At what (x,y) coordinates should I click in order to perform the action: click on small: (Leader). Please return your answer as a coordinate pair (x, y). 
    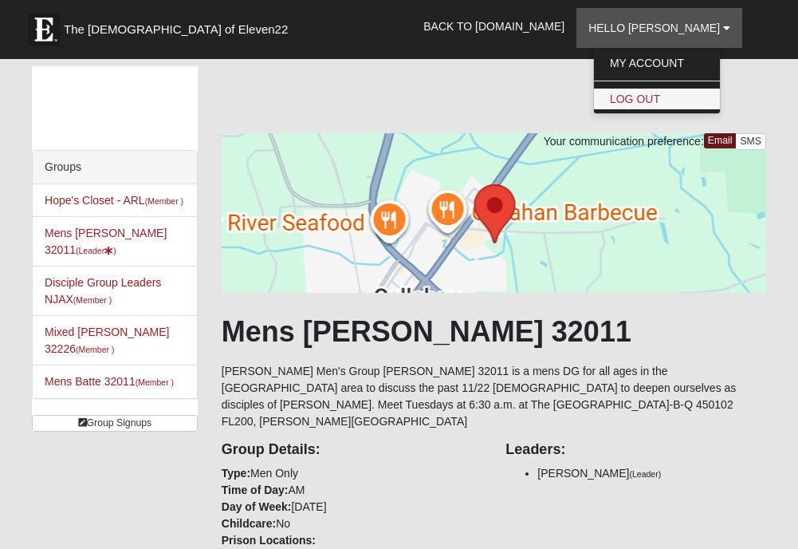
    Looking at the image, I should click on (646, 474).